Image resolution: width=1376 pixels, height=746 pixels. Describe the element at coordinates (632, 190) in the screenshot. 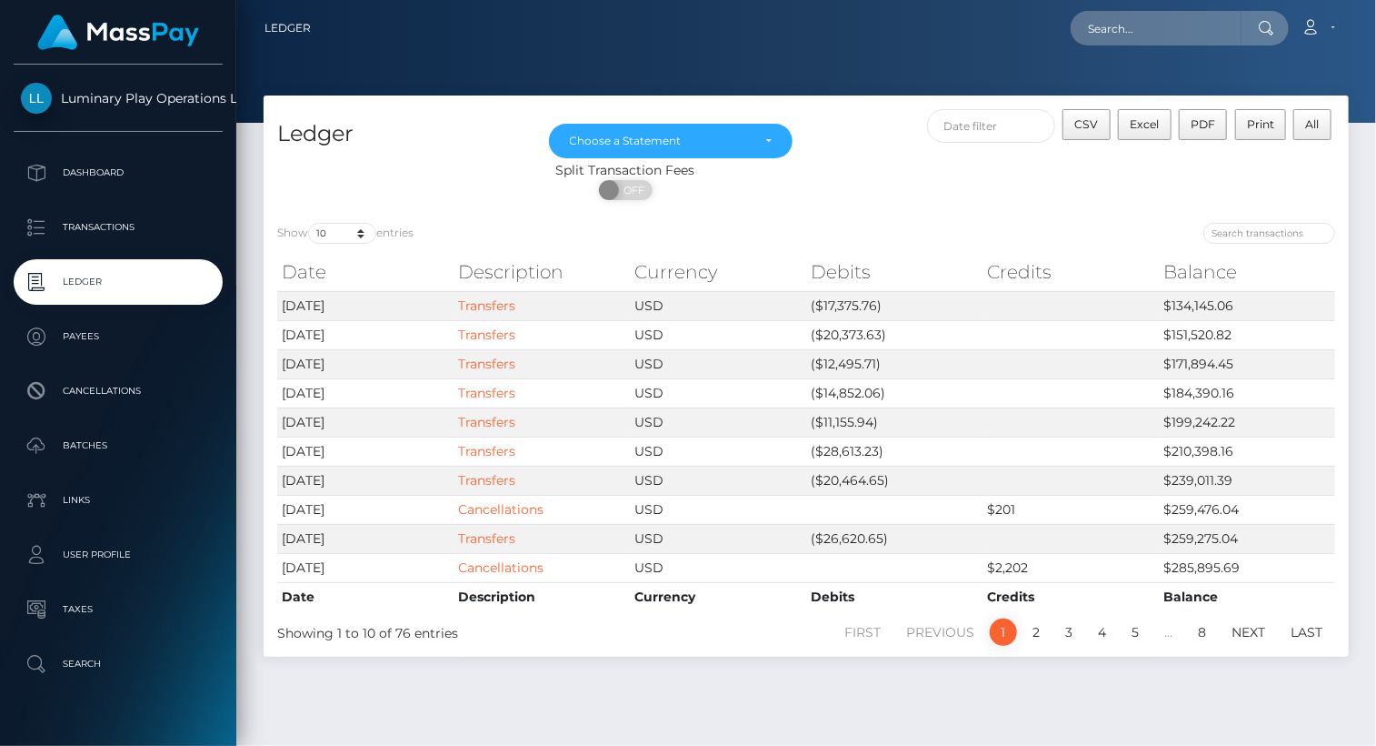

I see `span: OFF` at that location.